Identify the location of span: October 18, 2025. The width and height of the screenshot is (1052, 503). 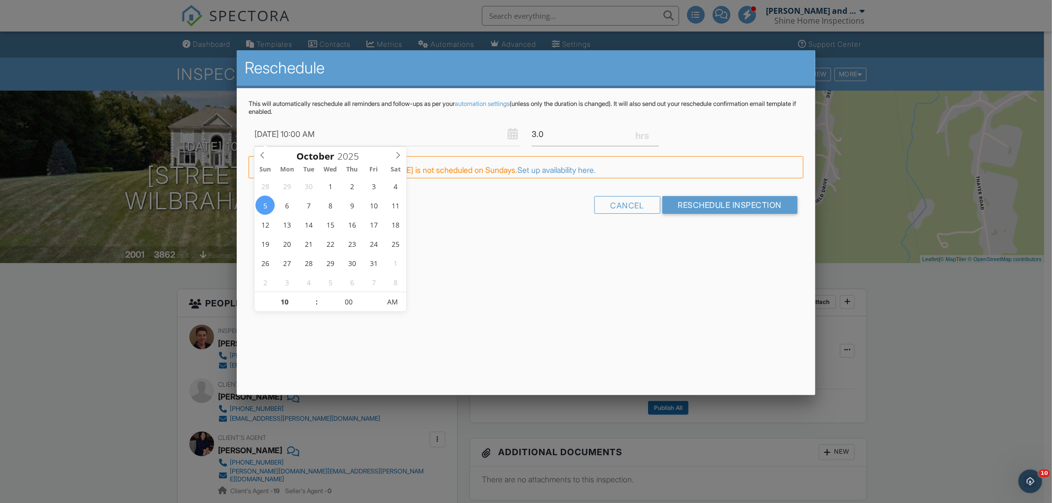
(395, 224).